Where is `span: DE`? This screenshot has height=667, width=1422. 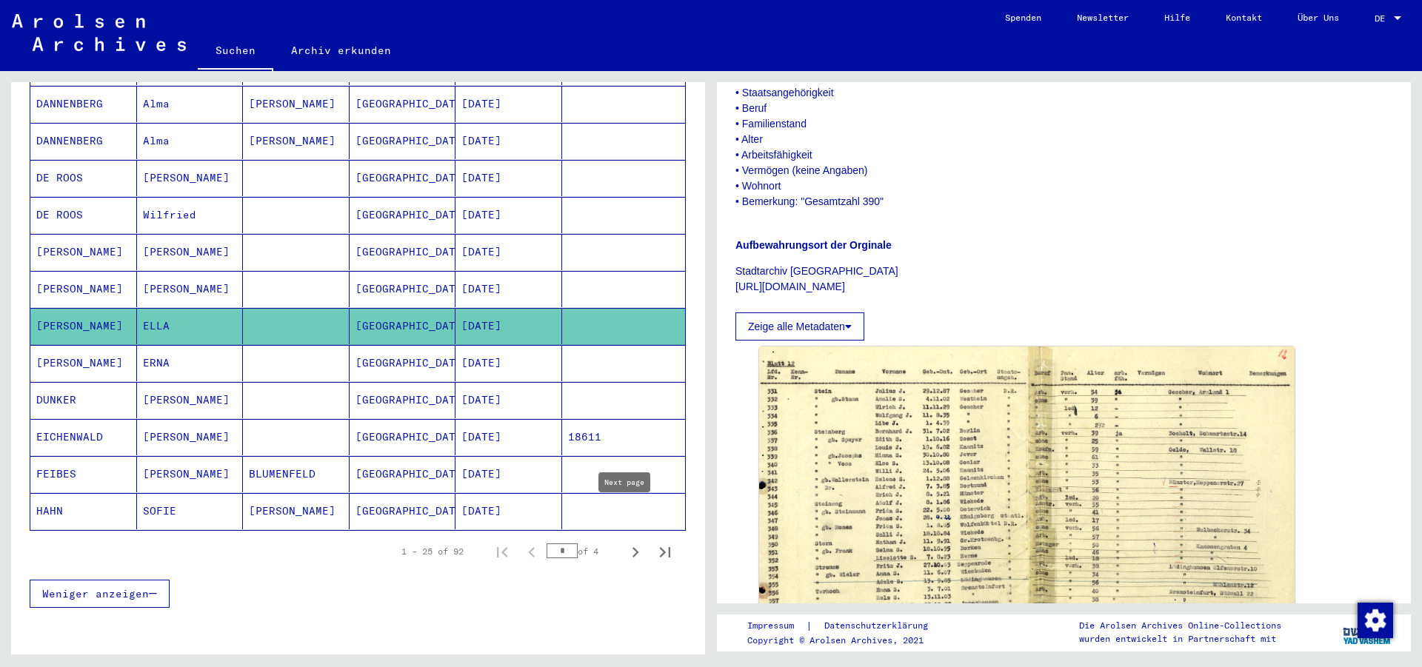
span: DE is located at coordinates (1383, 19).